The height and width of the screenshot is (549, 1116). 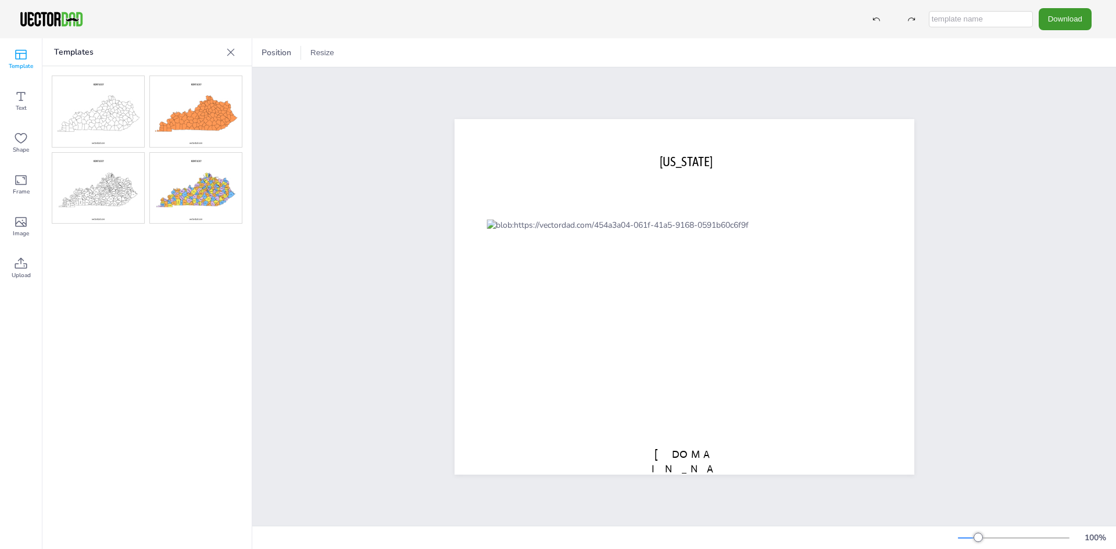 I want to click on img: kycm-cb.jpg, so click(x=196, y=112).